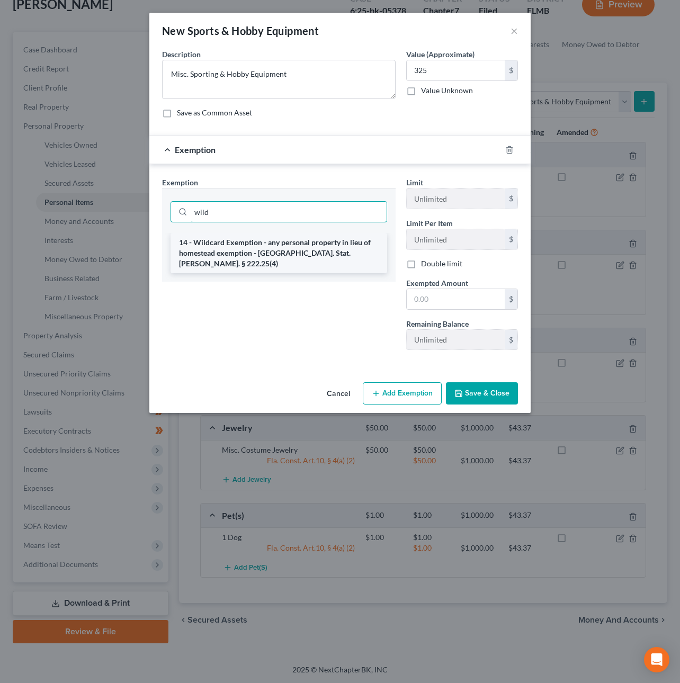  What do you see at coordinates (437, 283) in the screenshot?
I see `span: Exempted Amount` at bounding box center [437, 283].